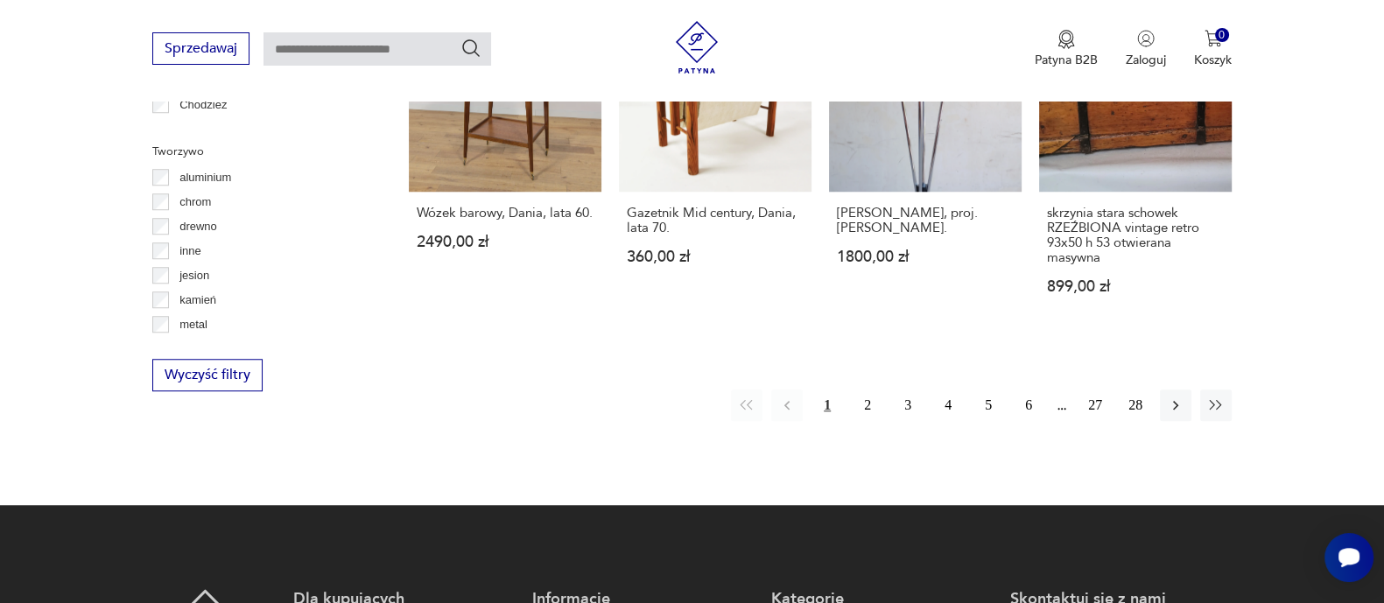 The image size is (1384, 603). Describe the element at coordinates (1222, 35) in the screenshot. I see `div: 0` at that location.